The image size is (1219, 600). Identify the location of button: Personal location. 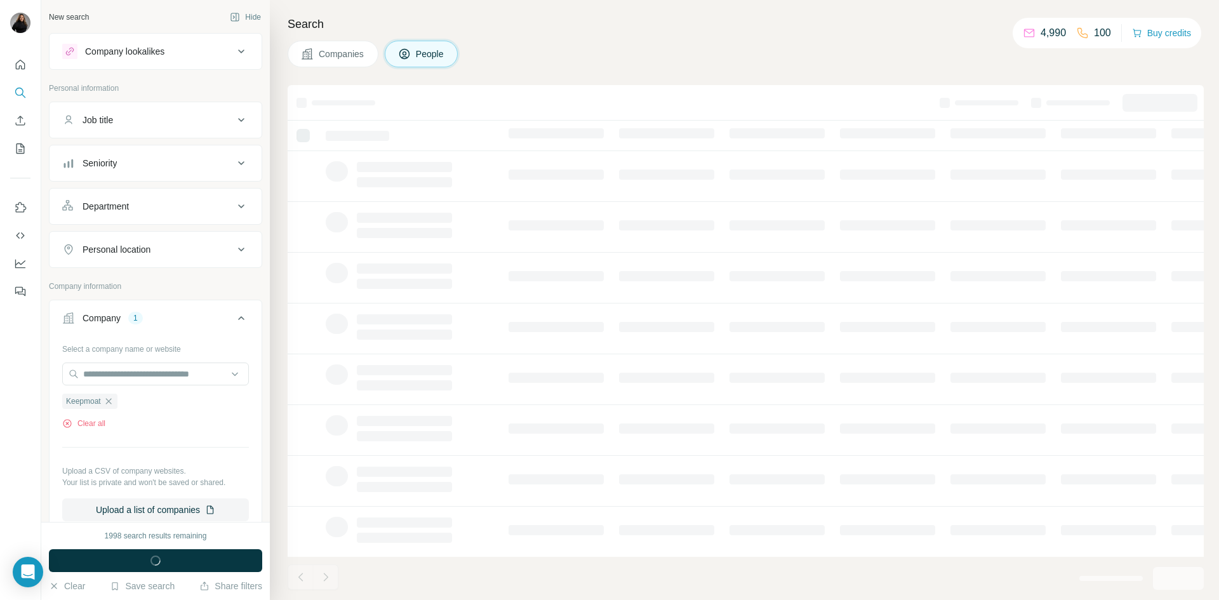
(156, 250).